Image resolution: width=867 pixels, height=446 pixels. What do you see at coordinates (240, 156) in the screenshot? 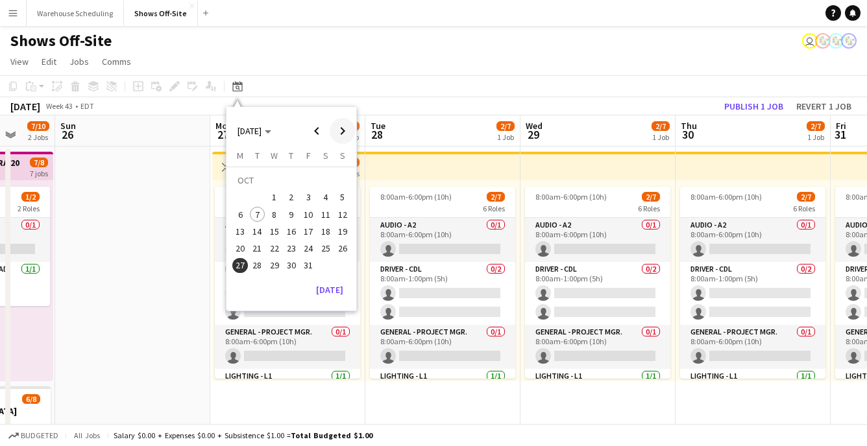
I see `span: M` at bounding box center [240, 156].